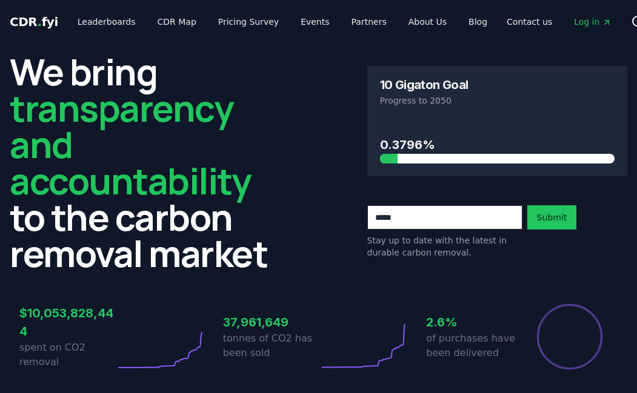 Image resolution: width=637 pixels, height=393 pixels. I want to click on a: CDR Map, so click(177, 22).